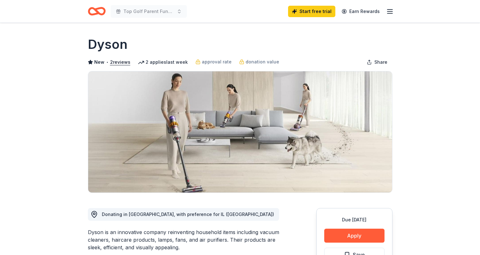 The image size is (480, 255). Describe the element at coordinates (99, 62) in the screenshot. I see `span: New` at that location.